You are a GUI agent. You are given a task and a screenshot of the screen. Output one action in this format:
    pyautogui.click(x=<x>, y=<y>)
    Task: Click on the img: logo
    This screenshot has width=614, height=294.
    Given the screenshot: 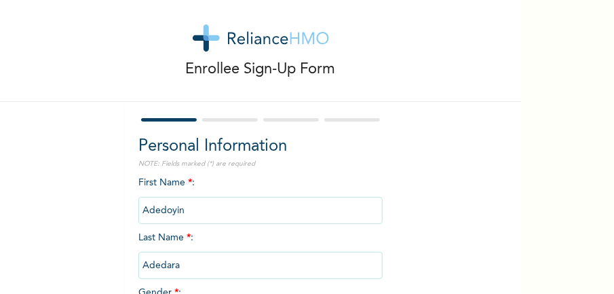 What is the action you would take?
    pyautogui.click(x=260, y=38)
    